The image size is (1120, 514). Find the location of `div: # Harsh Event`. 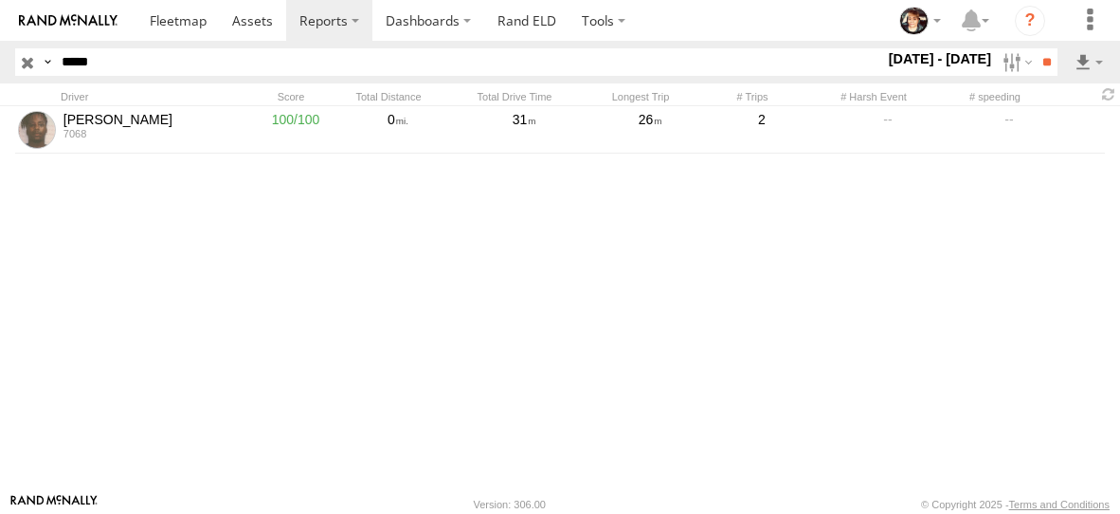

div: # Harsh Event is located at coordinates (874, 97).